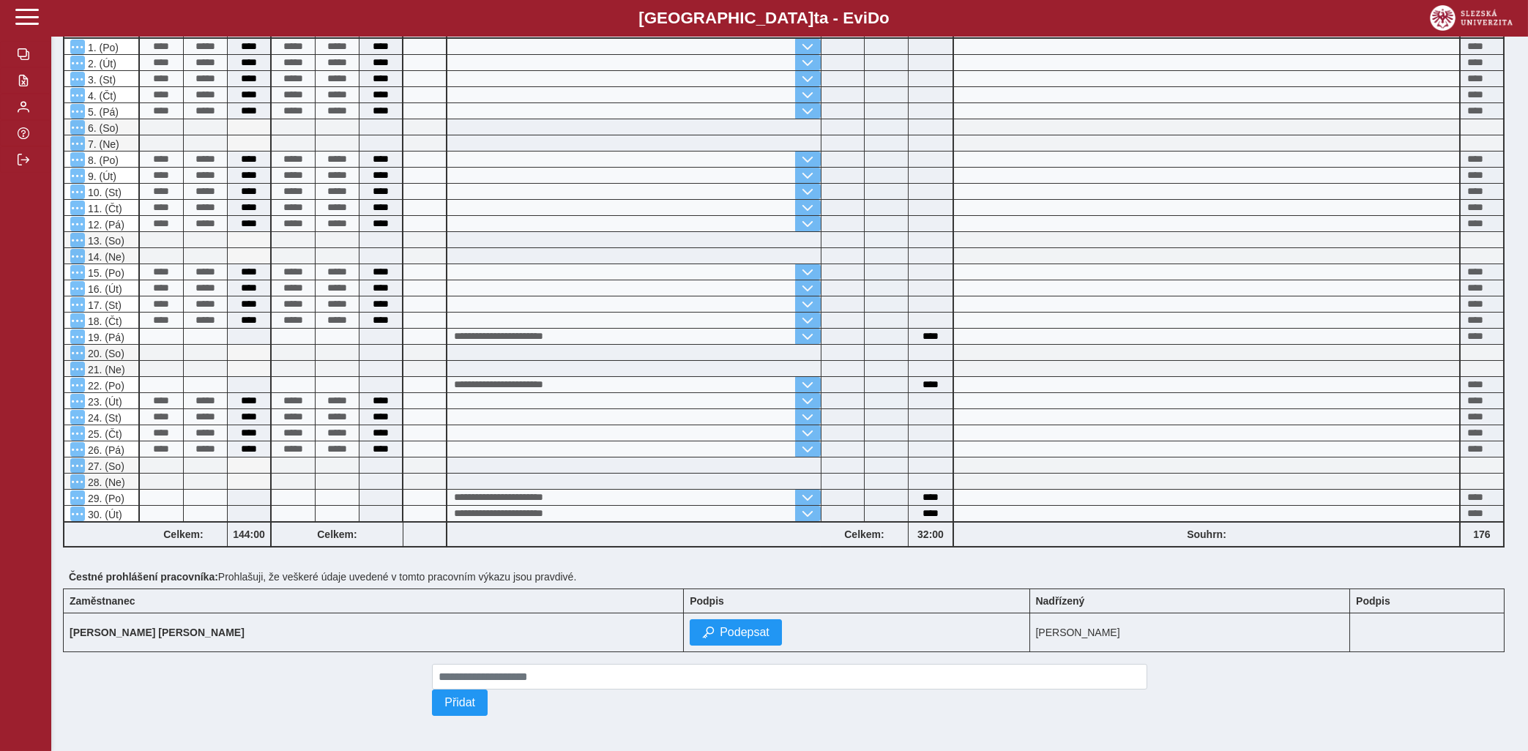 The height and width of the screenshot is (751, 1528). Describe the element at coordinates (100, 96) in the screenshot. I see `span: 4. (Čt)` at that location.